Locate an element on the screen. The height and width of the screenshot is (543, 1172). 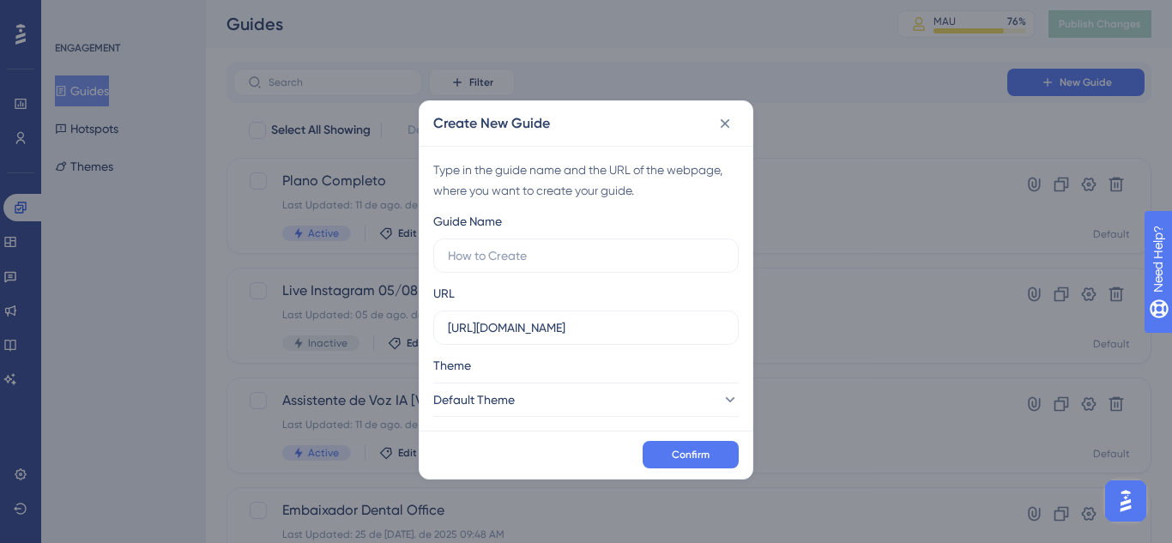
input: https://www.example.com is located at coordinates (586, 328).